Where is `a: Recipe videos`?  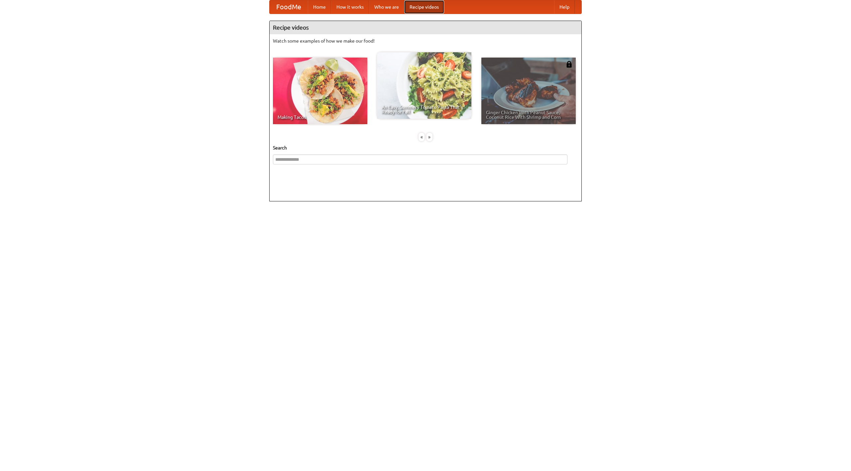
a: Recipe videos is located at coordinates (424, 7).